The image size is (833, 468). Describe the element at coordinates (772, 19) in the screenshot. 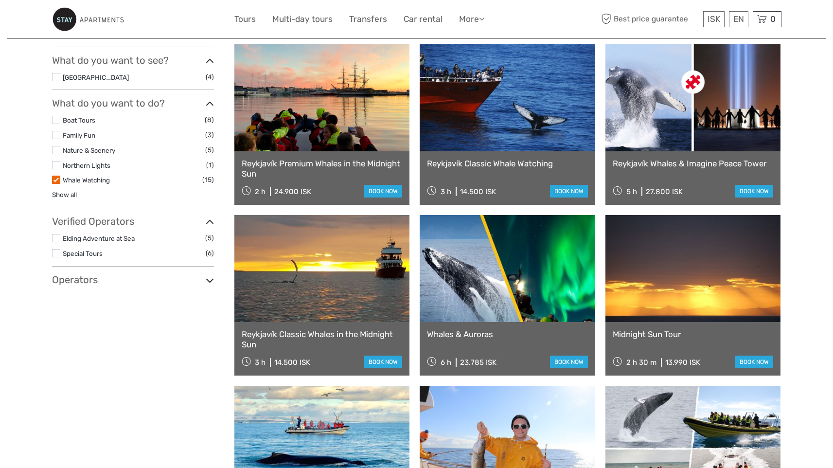

I see `span: 0` at that location.